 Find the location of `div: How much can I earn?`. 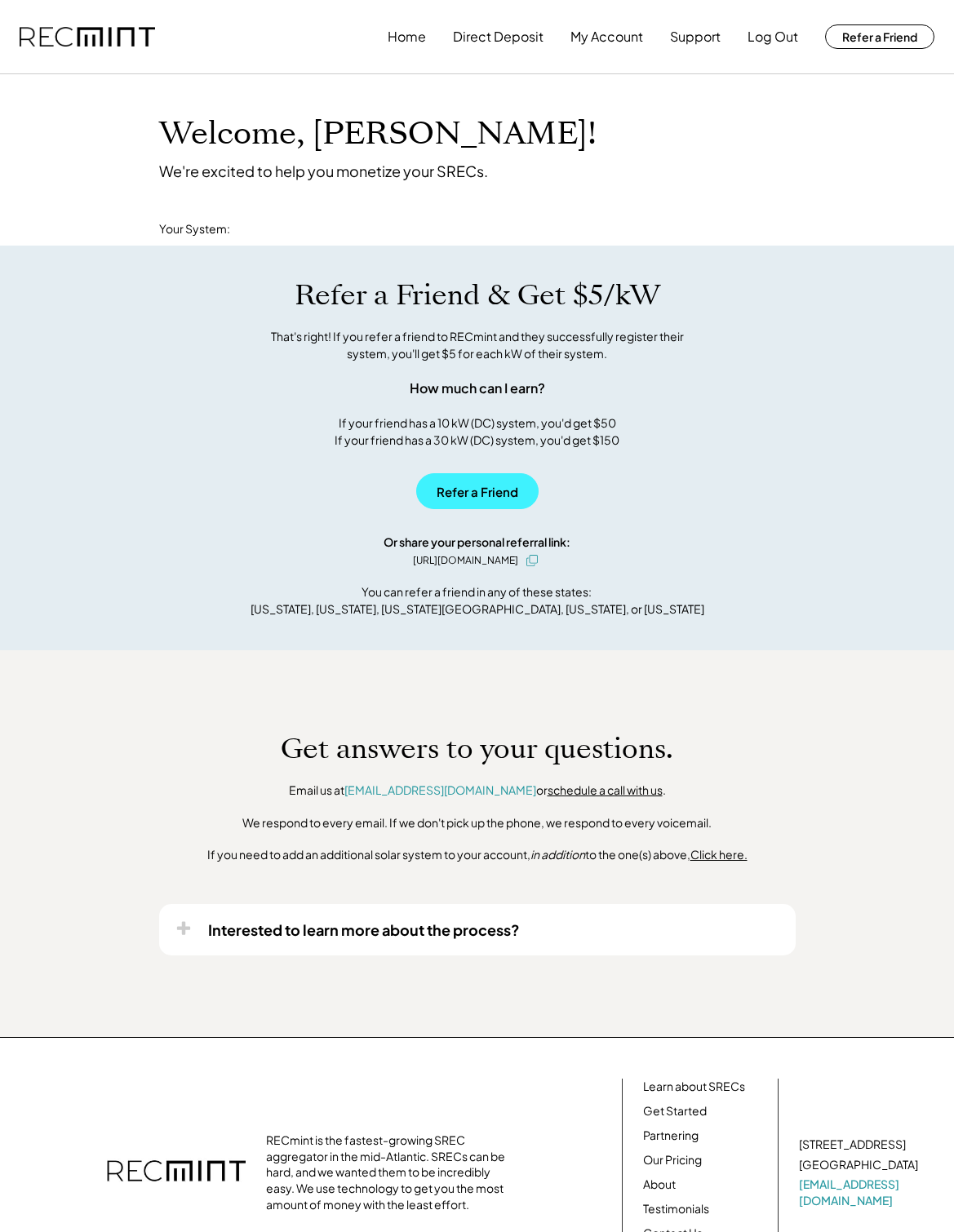

div: How much can I earn? is located at coordinates (477, 388).